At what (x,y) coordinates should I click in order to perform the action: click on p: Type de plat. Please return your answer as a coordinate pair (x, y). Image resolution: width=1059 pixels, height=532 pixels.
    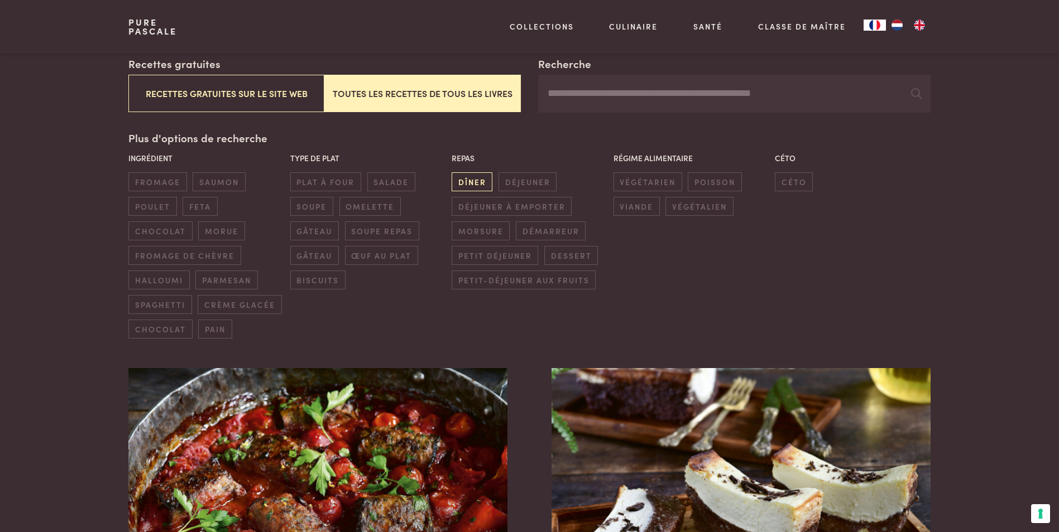
    Looking at the image, I should click on (368, 158).